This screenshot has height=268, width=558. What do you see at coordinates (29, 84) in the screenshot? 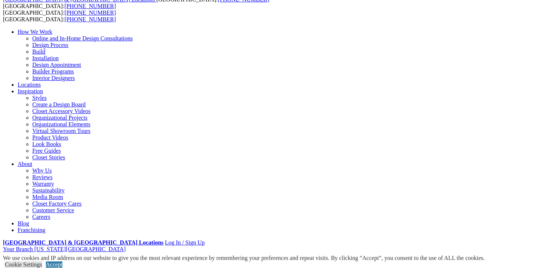
I see `a: Locations` at bounding box center [29, 84].